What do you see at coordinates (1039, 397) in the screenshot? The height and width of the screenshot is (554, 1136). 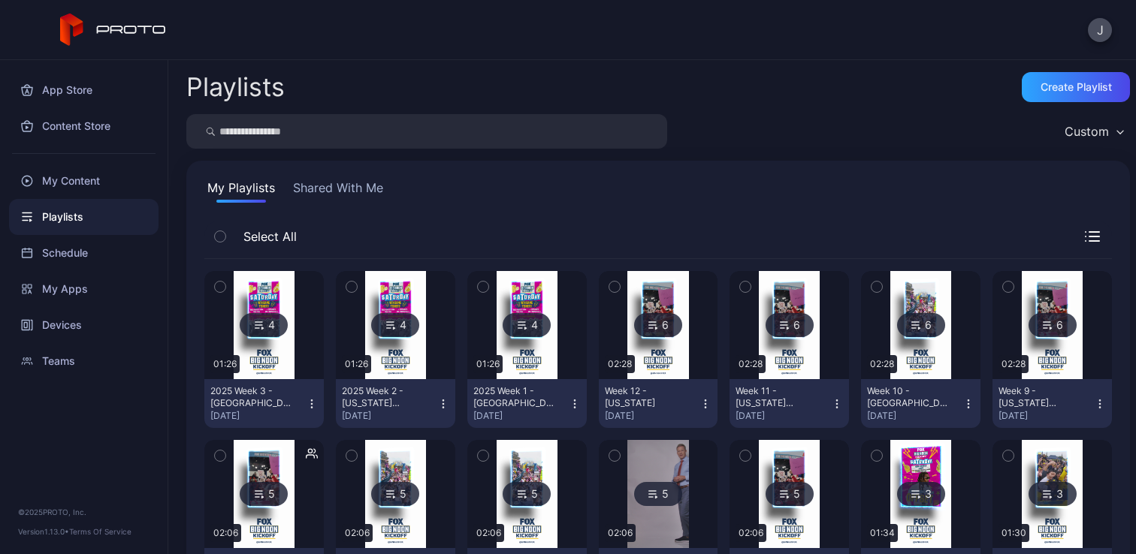 I see `div: Week 9 - Ohio State` at bounding box center [1039, 397].